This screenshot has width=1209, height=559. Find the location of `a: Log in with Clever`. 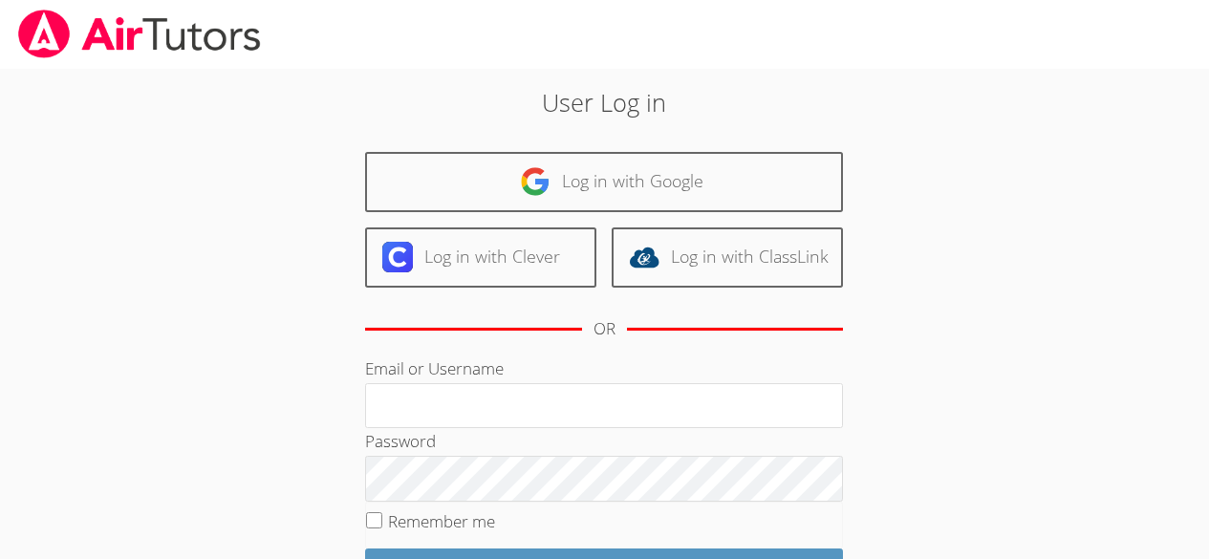

a: Log in with Clever is located at coordinates (481, 257).